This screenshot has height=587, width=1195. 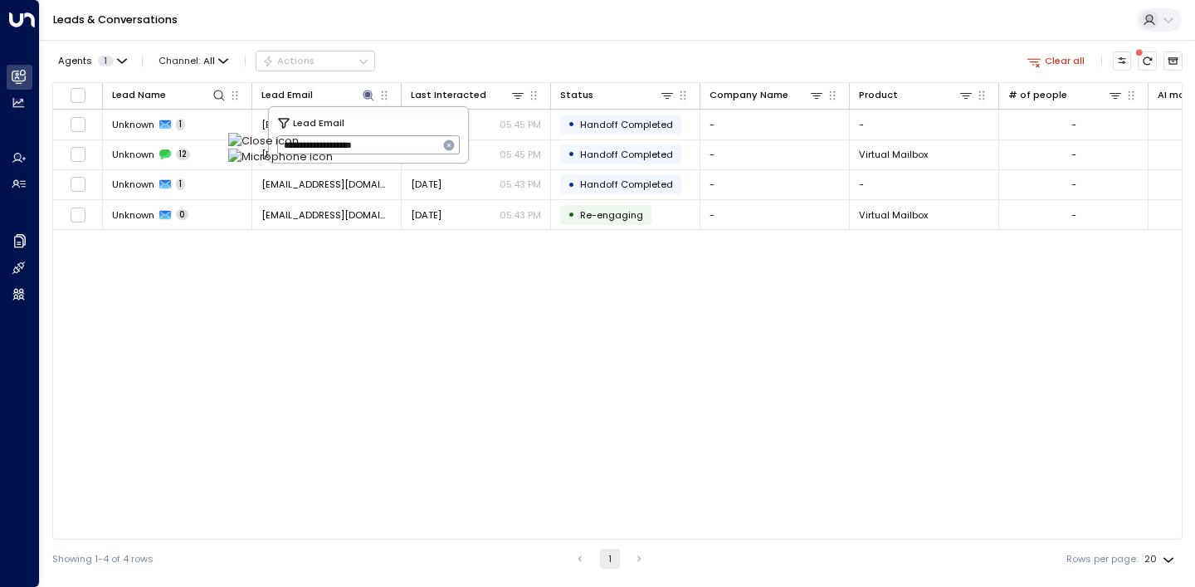 I want to click on span: Channel:, so click(x=193, y=61).